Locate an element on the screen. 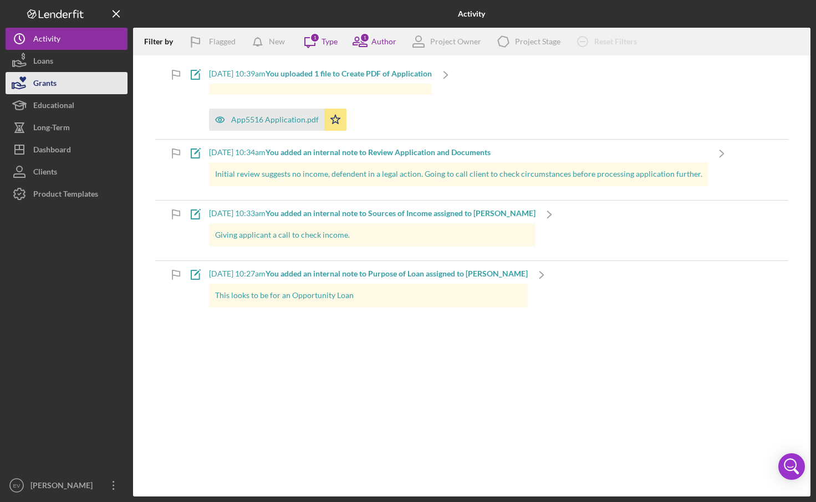 This screenshot has height=502, width=816. button: New is located at coordinates (271, 42).